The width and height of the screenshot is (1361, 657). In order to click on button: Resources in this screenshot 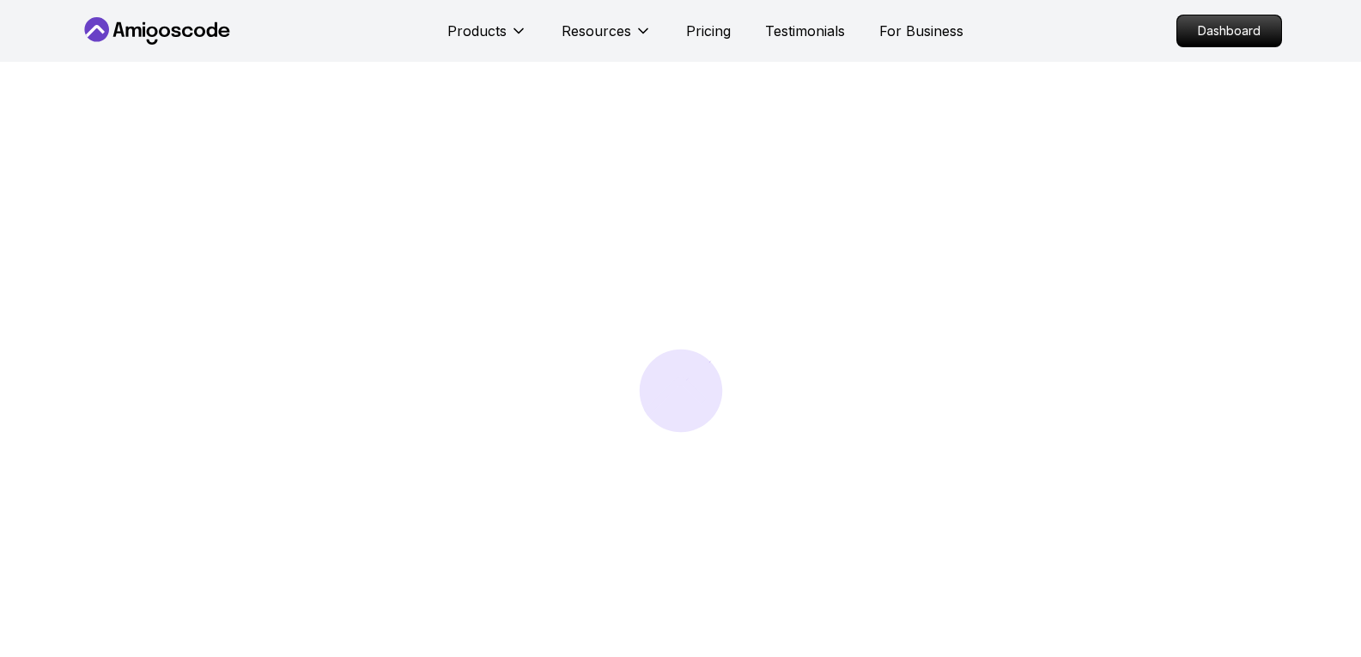, I will do `click(606, 38)`.